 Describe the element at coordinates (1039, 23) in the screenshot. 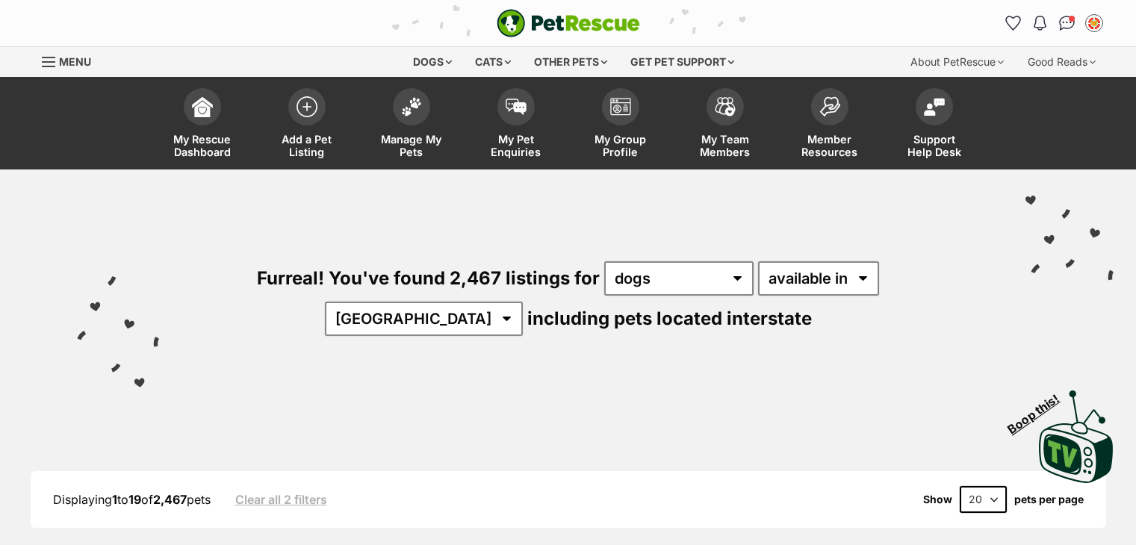

I see `img: notifications-46538b983faf8c2785f20acdc204bb7945ddae34d4c08c2a6579f10ce5e182be.svg` at that location.